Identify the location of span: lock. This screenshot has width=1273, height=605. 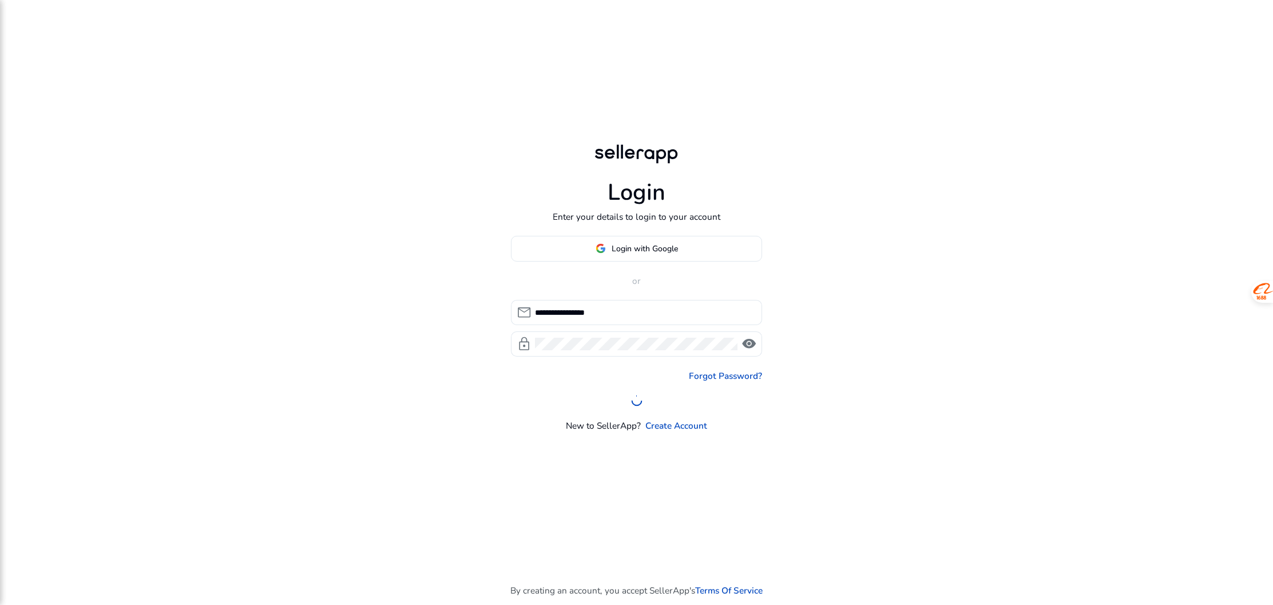
(524, 344).